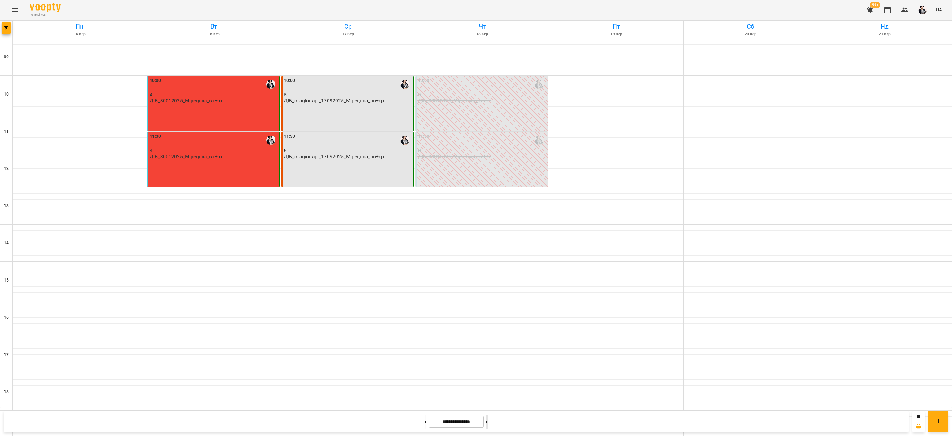 Image resolution: width=952 pixels, height=436 pixels. What do you see at coordinates (616, 34) in the screenshot?
I see `h6: 19 вер` at bounding box center [616, 34].